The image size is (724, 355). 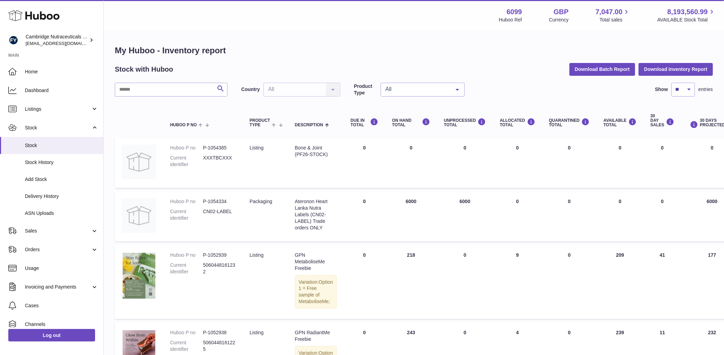 What do you see at coordinates (219, 332) in the screenshot?
I see `dd: P-1052938` at bounding box center [219, 332].